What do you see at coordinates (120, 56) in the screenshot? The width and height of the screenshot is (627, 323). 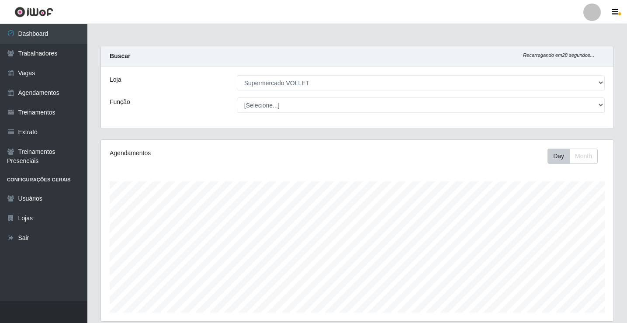 I see `strong: Buscar` at bounding box center [120, 56].